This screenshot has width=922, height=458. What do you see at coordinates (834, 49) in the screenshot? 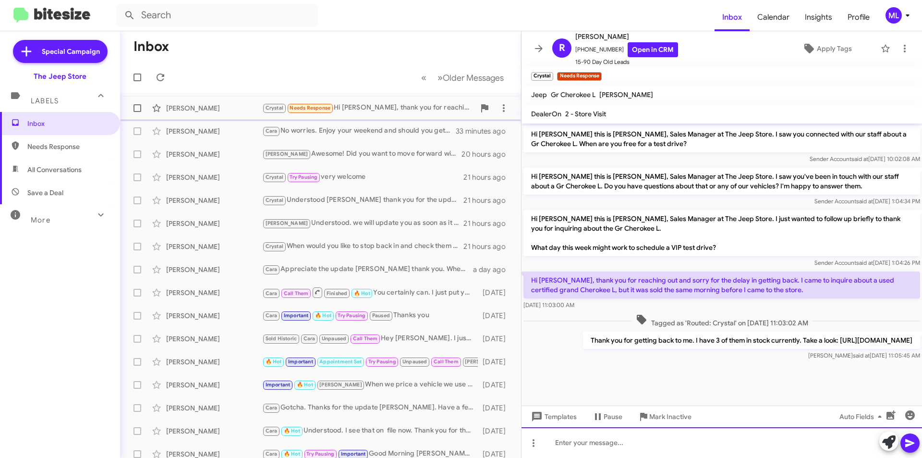
I see `span: Apply Tags` at bounding box center [834, 49].